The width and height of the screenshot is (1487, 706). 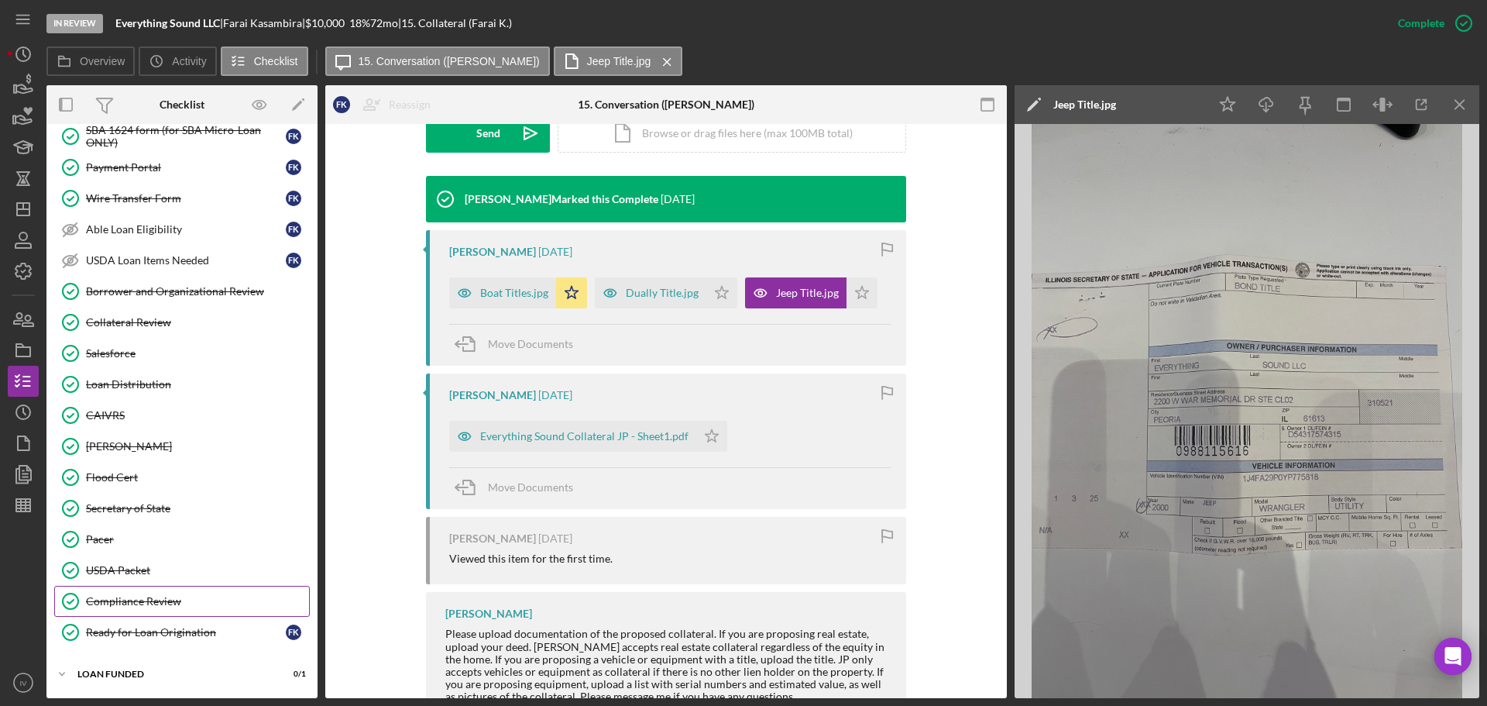 What do you see at coordinates (386, 105) in the screenshot?
I see `button: FKReassign` at bounding box center [386, 105].